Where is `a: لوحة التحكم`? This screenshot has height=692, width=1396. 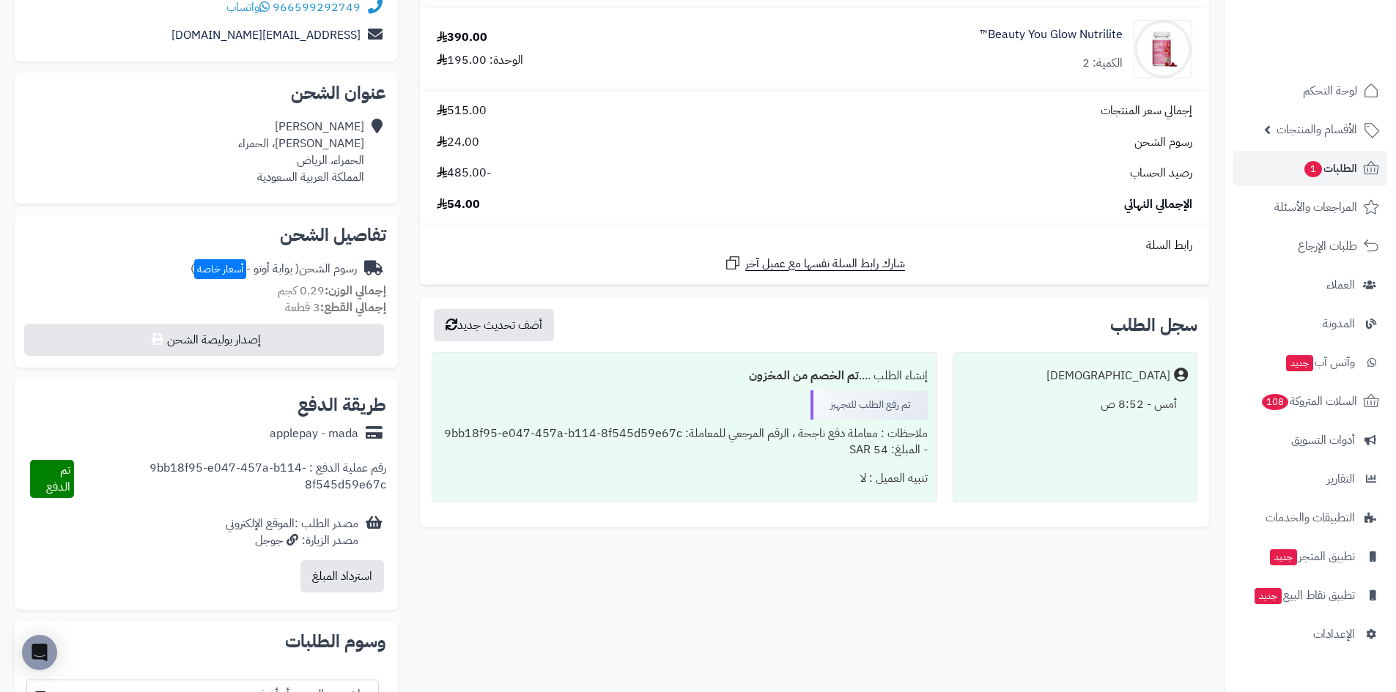 a: لوحة التحكم is located at coordinates (1310, 91).